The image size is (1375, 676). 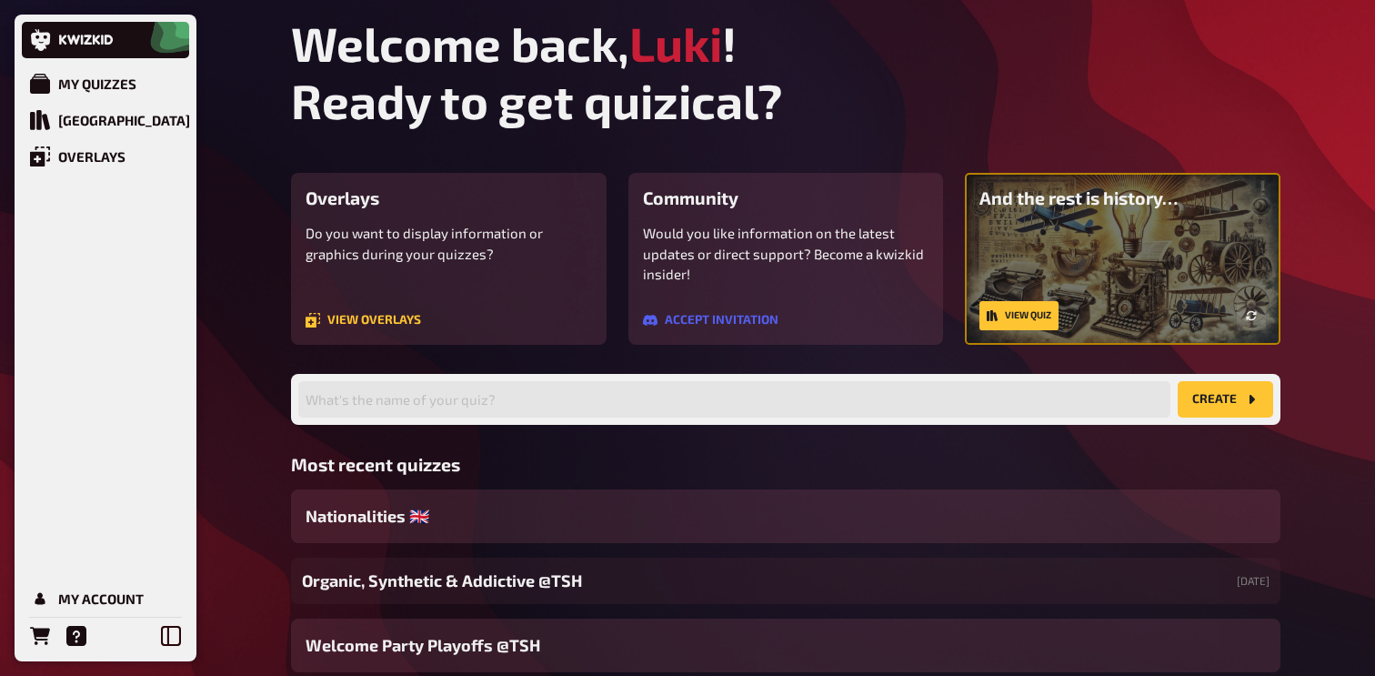 What do you see at coordinates (786, 72) in the screenshot?
I see `h1: Welcome back, ! Ready to get quizical?` at bounding box center [786, 72].